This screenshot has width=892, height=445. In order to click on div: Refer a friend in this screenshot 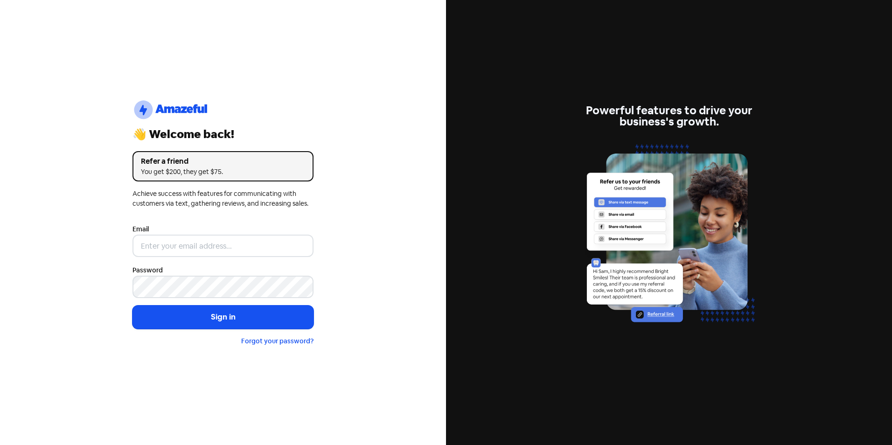, I will do `click(223, 161)`.